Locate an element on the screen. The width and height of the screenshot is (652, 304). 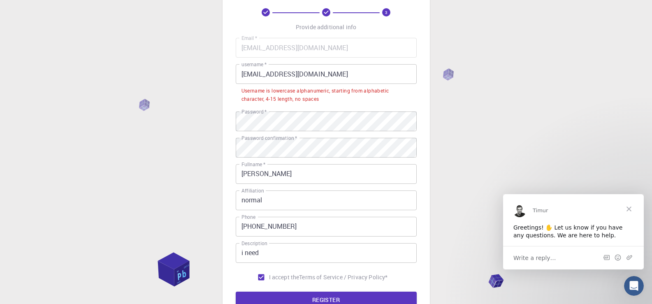
label: Phone is located at coordinates (248, 217).